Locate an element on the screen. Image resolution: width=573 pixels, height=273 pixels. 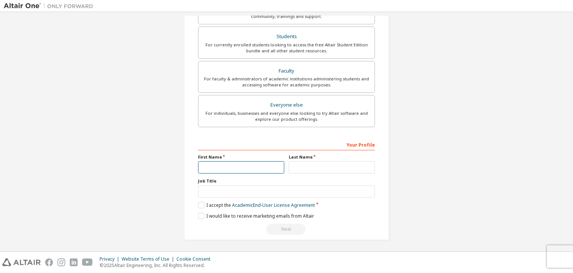
div: Cookie Consent is located at coordinates (196, 259).